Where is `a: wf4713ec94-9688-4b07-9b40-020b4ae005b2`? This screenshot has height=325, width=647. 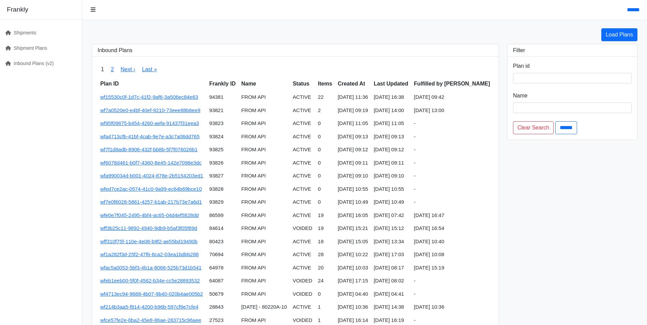
a: wf4713ec94-9688-4b07-9b40-020b4ae005b2 is located at coordinates (151, 294).